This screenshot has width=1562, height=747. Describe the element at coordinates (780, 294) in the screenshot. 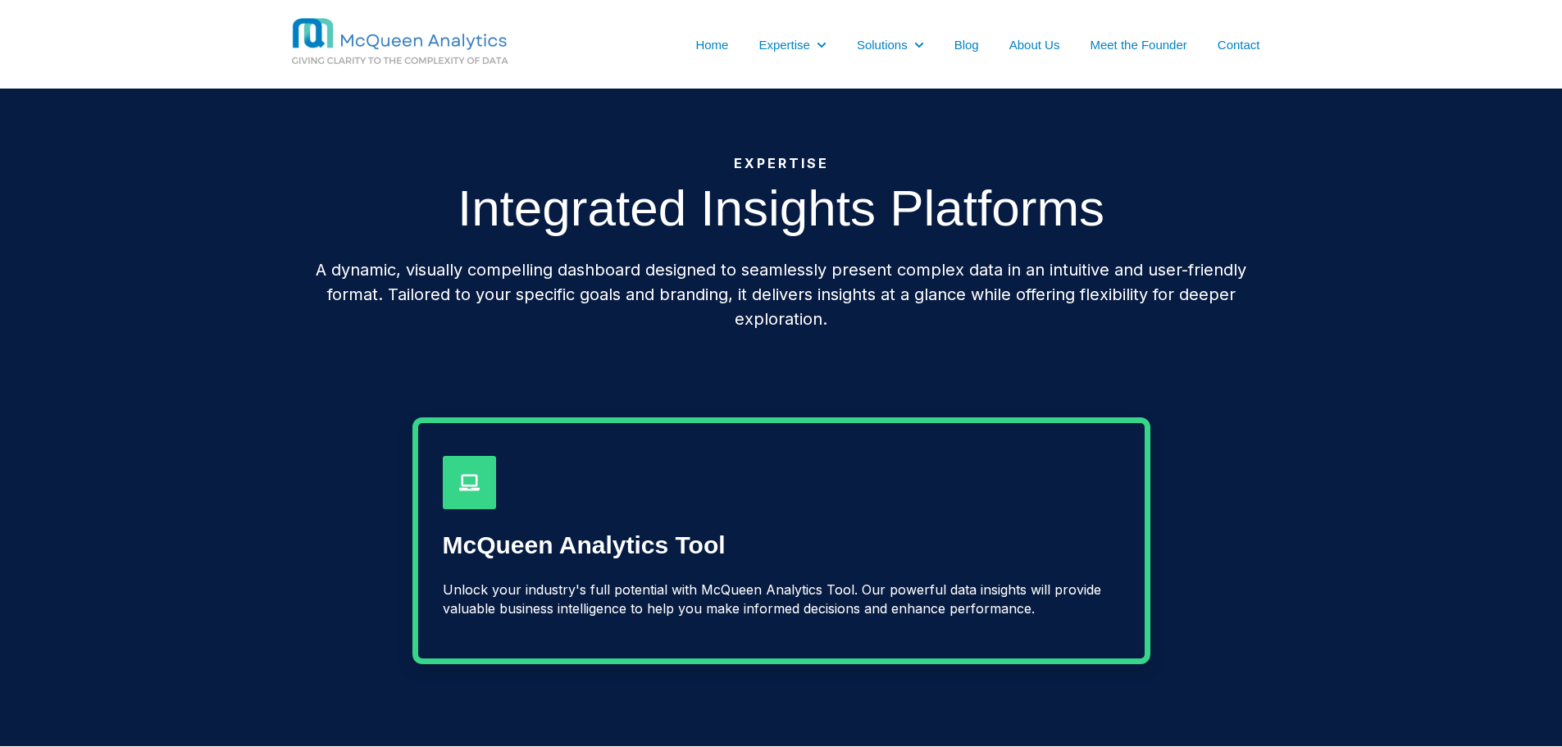

I see `span: A dynamic, visually compelling dashboard designed to seamlessly present complex data in an intuit...` at that location.